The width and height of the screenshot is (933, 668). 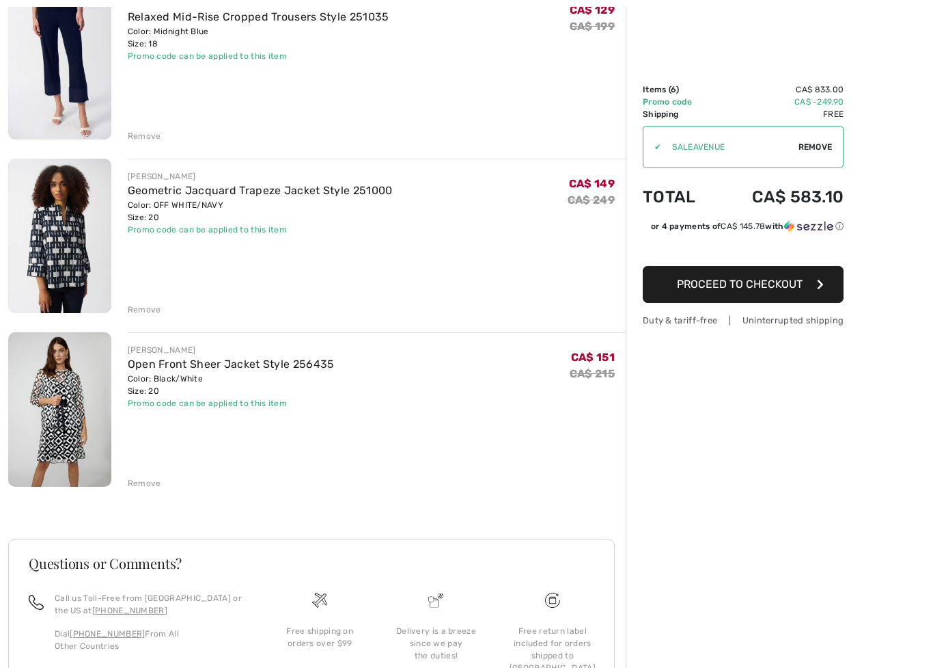 What do you see at coordinates (680, 197) in the screenshot?
I see `td: Total` at bounding box center [680, 197].